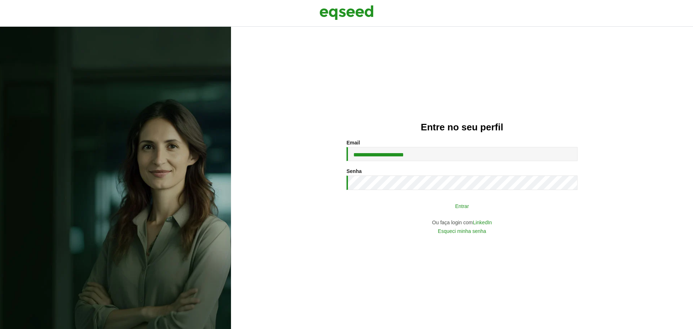 This screenshot has width=693, height=329. I want to click on img: EqSeed Logo, so click(347, 13).